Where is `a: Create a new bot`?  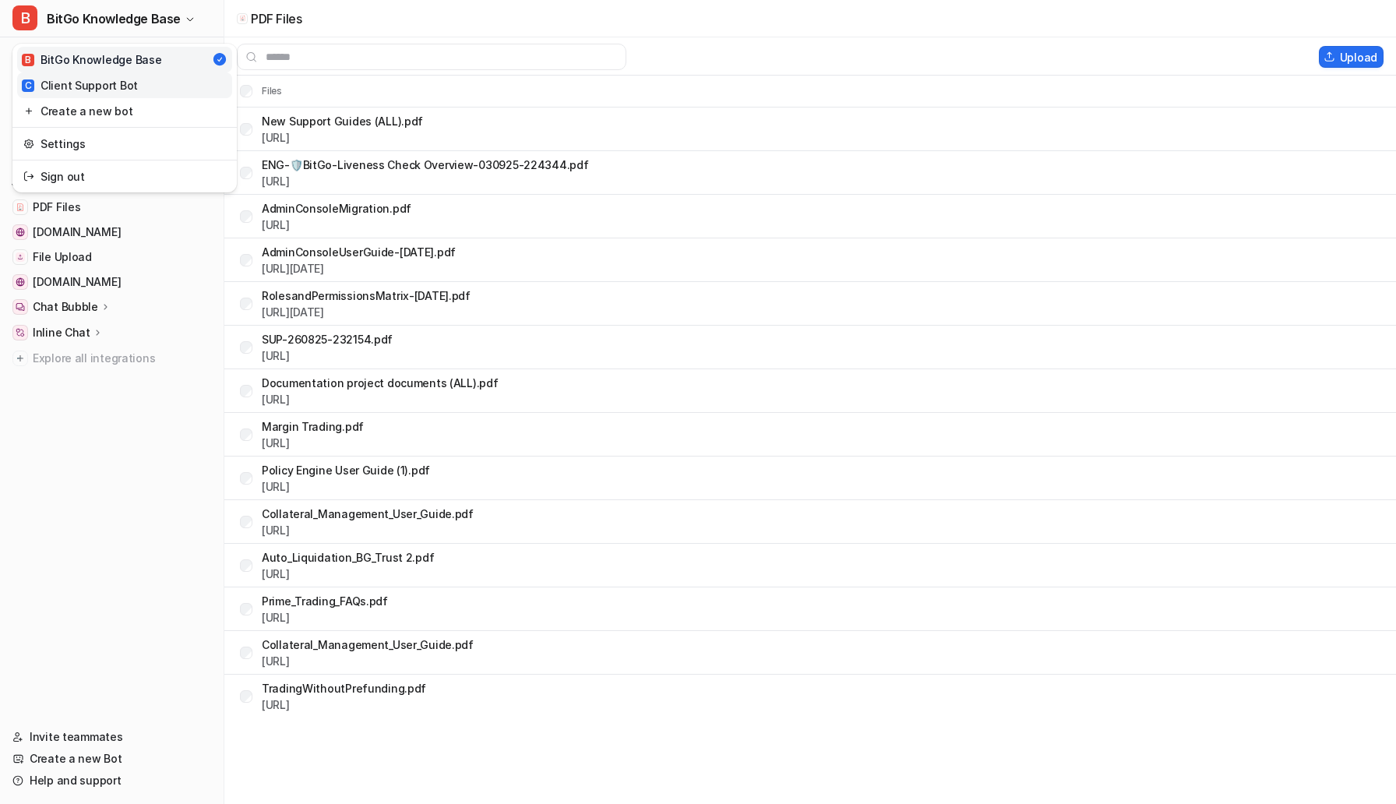
a: Create a new bot is located at coordinates (125, 111).